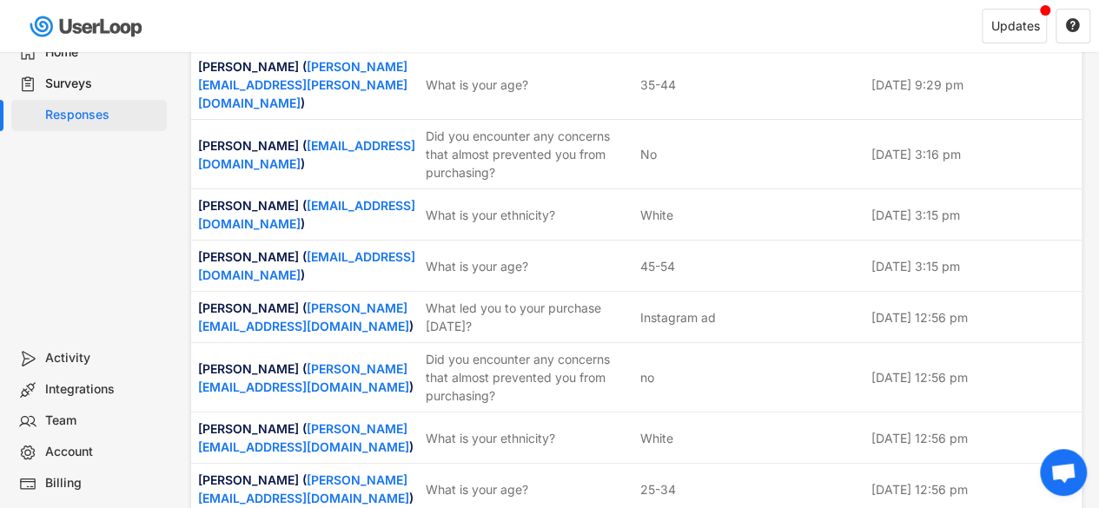 This screenshot has width=1099, height=508. What do you see at coordinates (103, 115) in the screenshot?
I see `div: Responses` at bounding box center [103, 115].